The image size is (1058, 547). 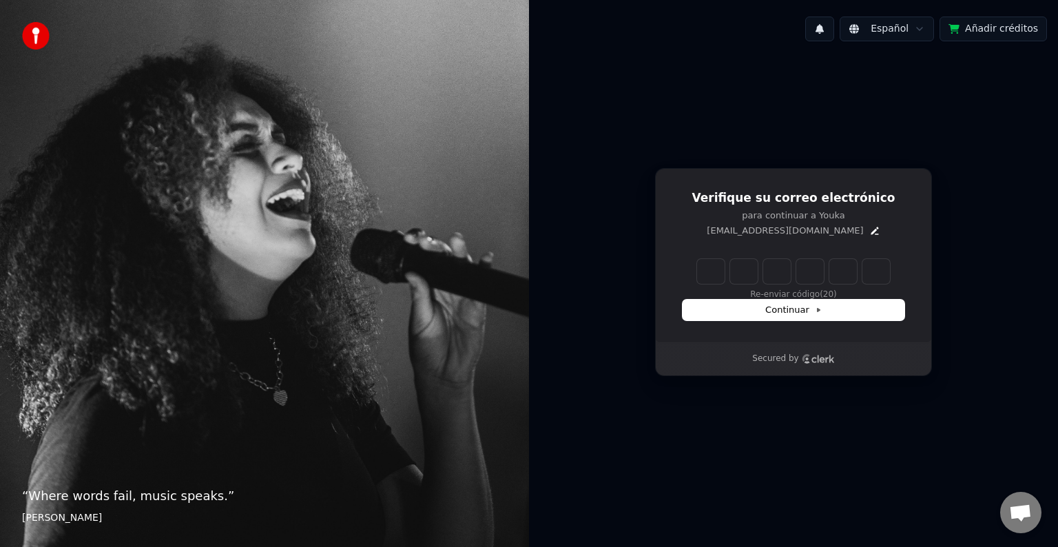 What do you see at coordinates (793, 198) in the screenshot?
I see `h1: Verifique su correo electrónico` at bounding box center [793, 198].